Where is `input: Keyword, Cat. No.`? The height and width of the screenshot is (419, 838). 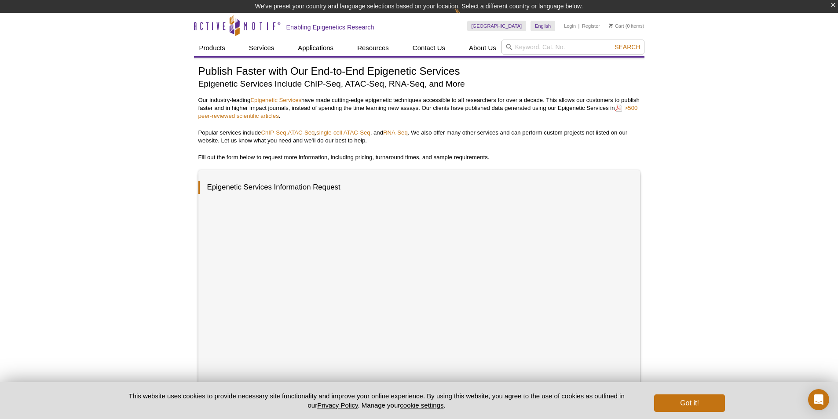
input: Keyword, Cat. No. is located at coordinates (573, 47).